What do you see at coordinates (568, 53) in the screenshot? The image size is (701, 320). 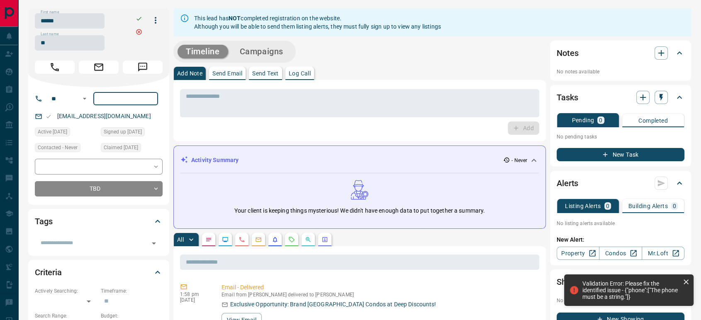 I see `h2: Notes` at bounding box center [568, 53].